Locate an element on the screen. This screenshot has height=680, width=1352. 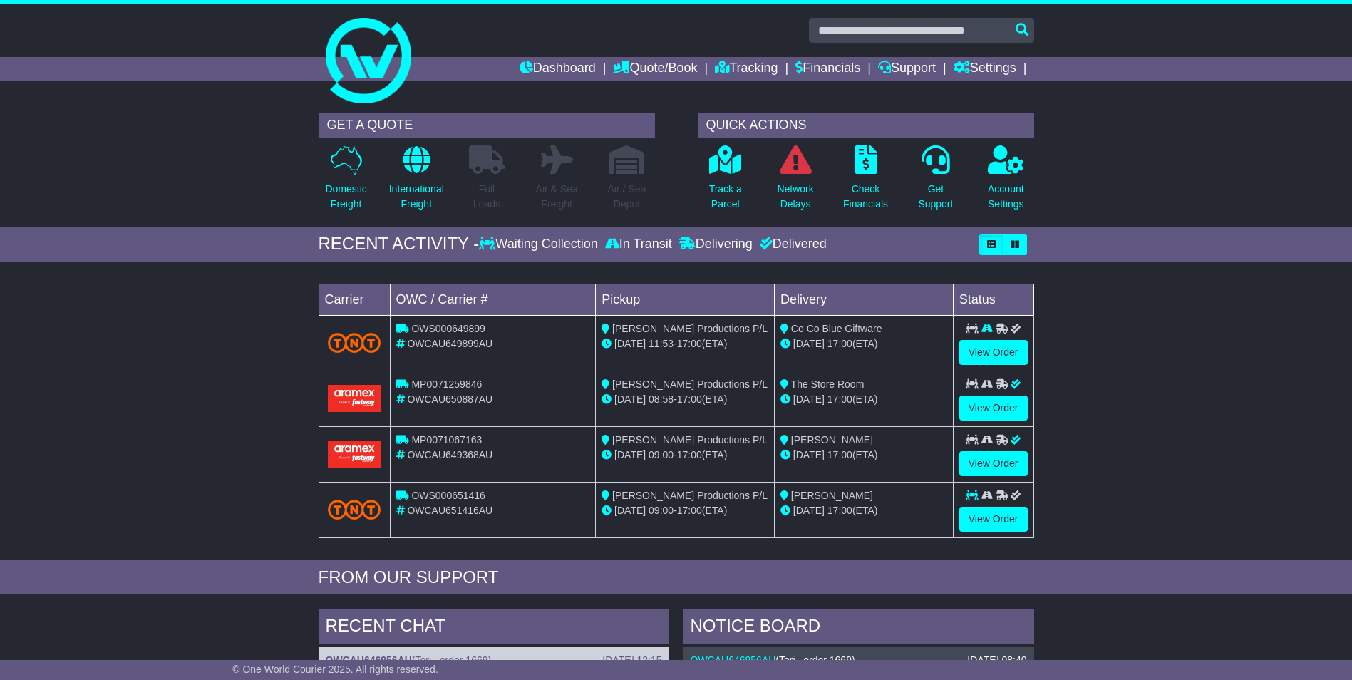
span: OWS000649899 is located at coordinates (448, 329).